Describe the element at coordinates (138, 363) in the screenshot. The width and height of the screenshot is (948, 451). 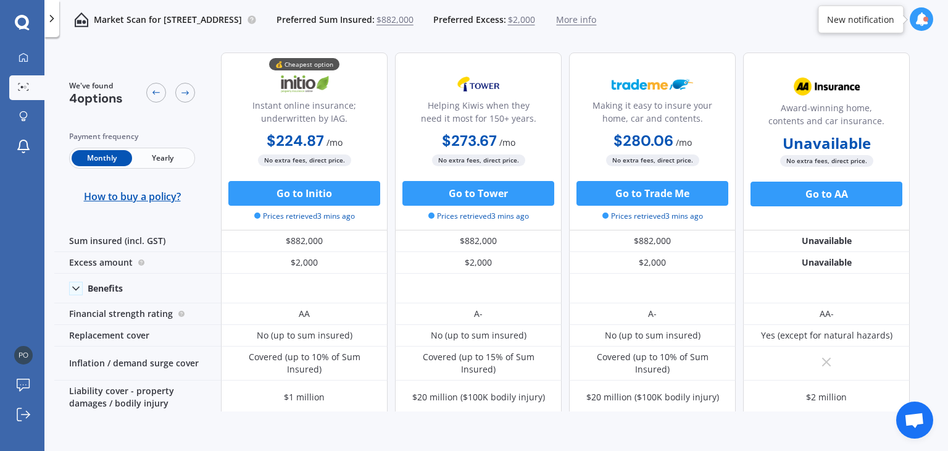
I see `div: Inflation / demand surge cover` at that location.